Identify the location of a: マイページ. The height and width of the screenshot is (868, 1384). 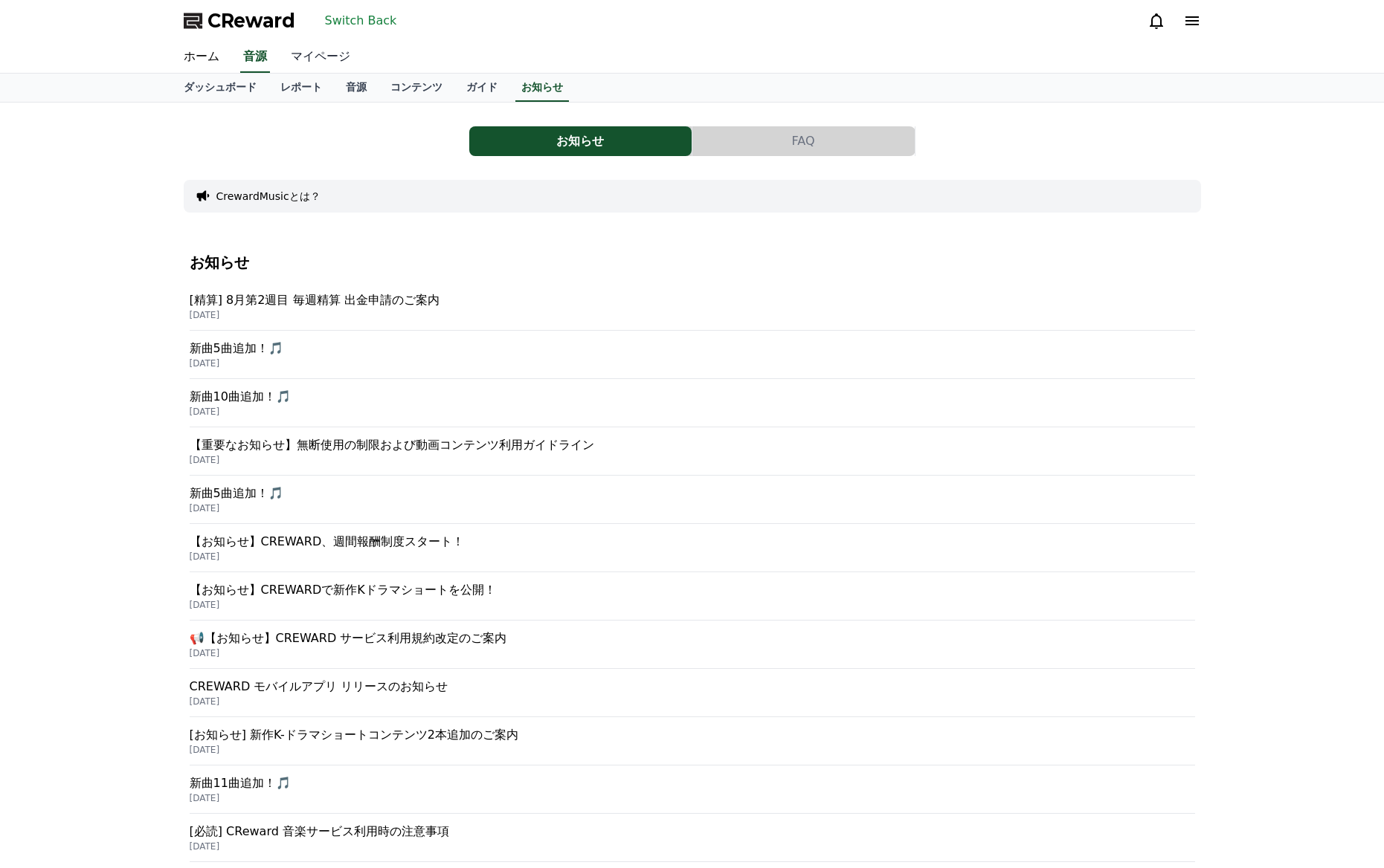
(321, 57).